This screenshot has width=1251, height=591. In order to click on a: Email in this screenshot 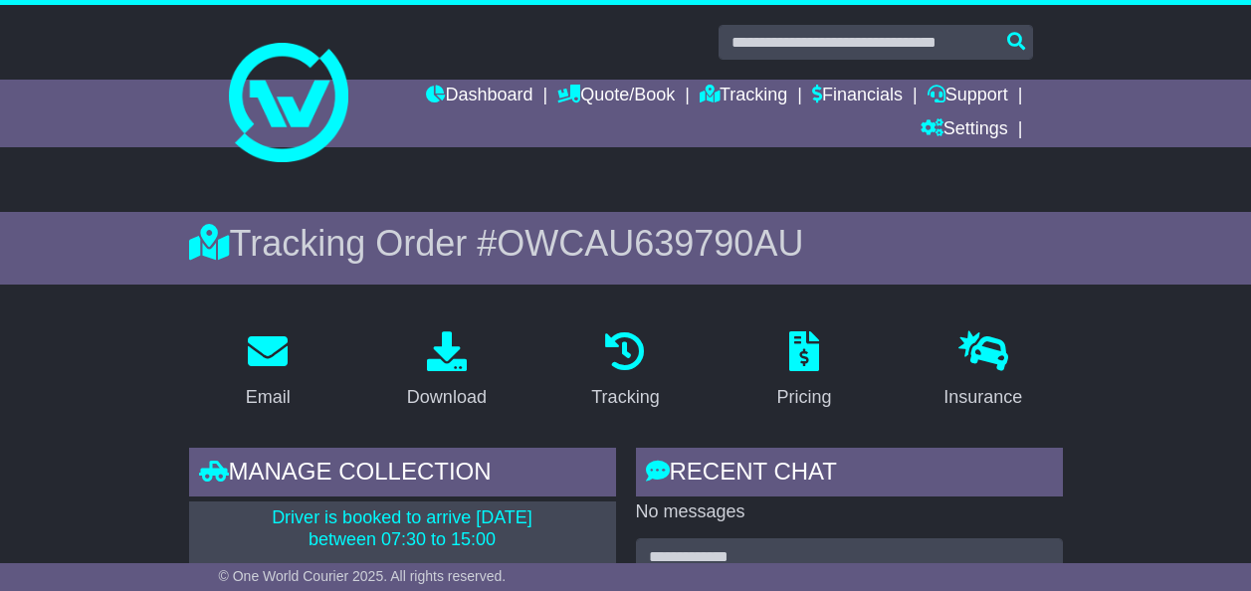, I will do `click(268, 371)`.